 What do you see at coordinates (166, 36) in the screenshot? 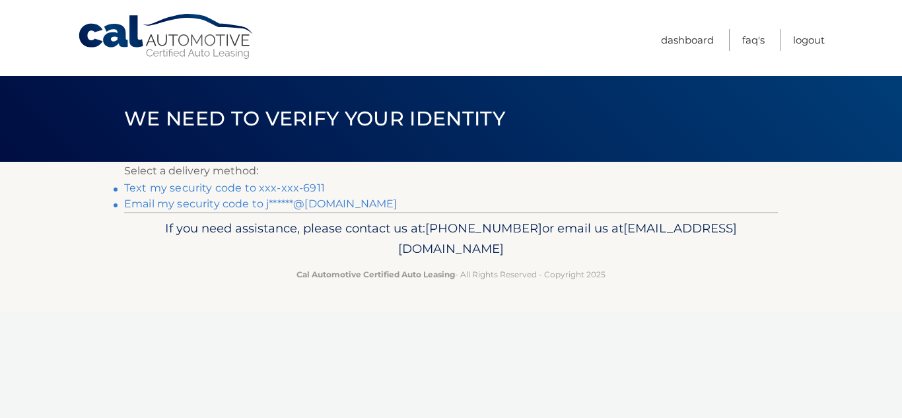
I see `a: Cal Automotive` at bounding box center [166, 36].